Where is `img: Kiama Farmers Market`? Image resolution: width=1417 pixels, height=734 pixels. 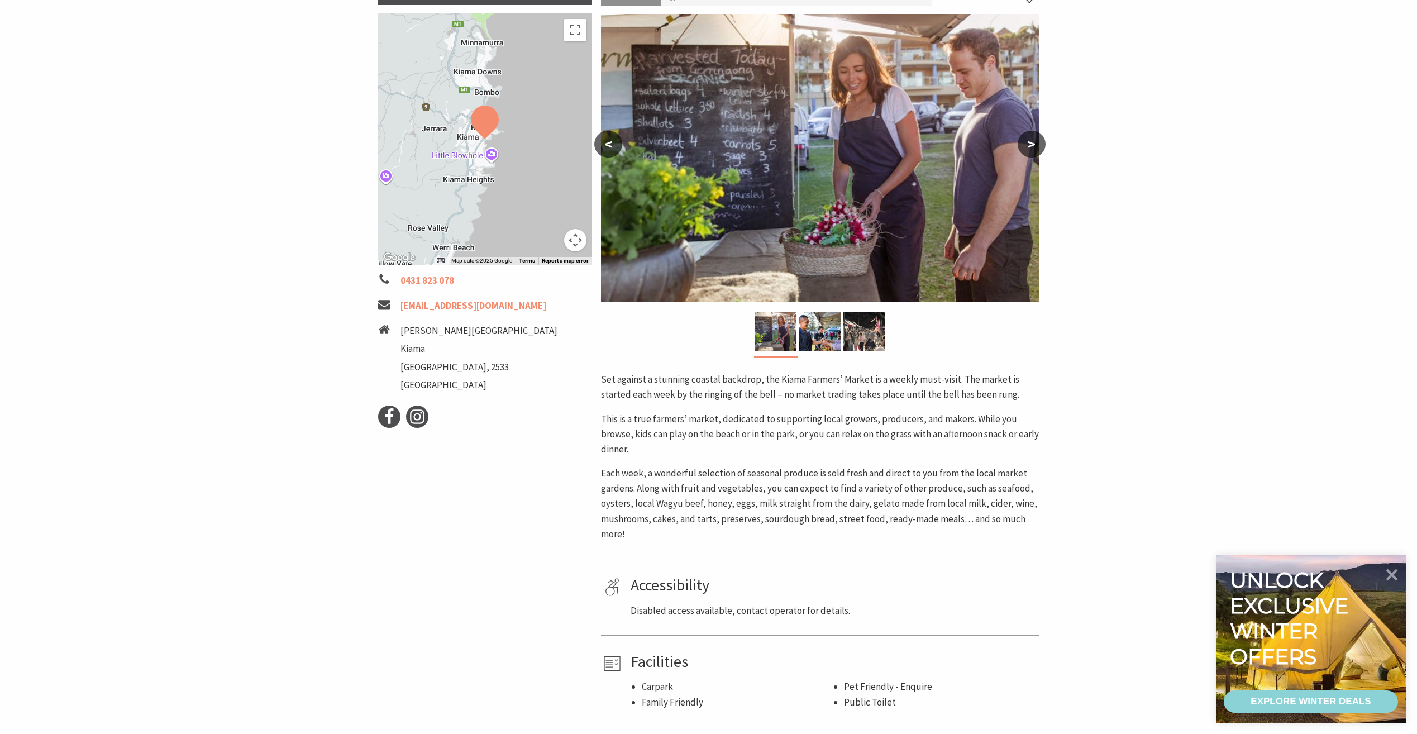 img: Kiama Farmers Market is located at coordinates (864, 332).